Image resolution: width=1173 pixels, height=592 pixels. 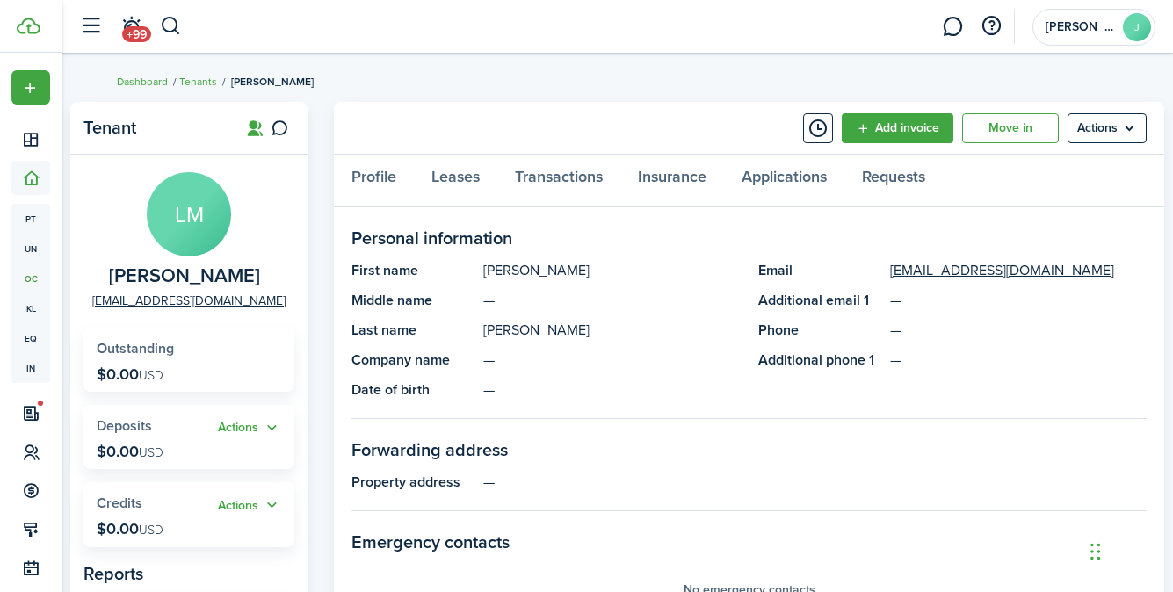 I want to click on span: oc, so click(x=31, y=279).